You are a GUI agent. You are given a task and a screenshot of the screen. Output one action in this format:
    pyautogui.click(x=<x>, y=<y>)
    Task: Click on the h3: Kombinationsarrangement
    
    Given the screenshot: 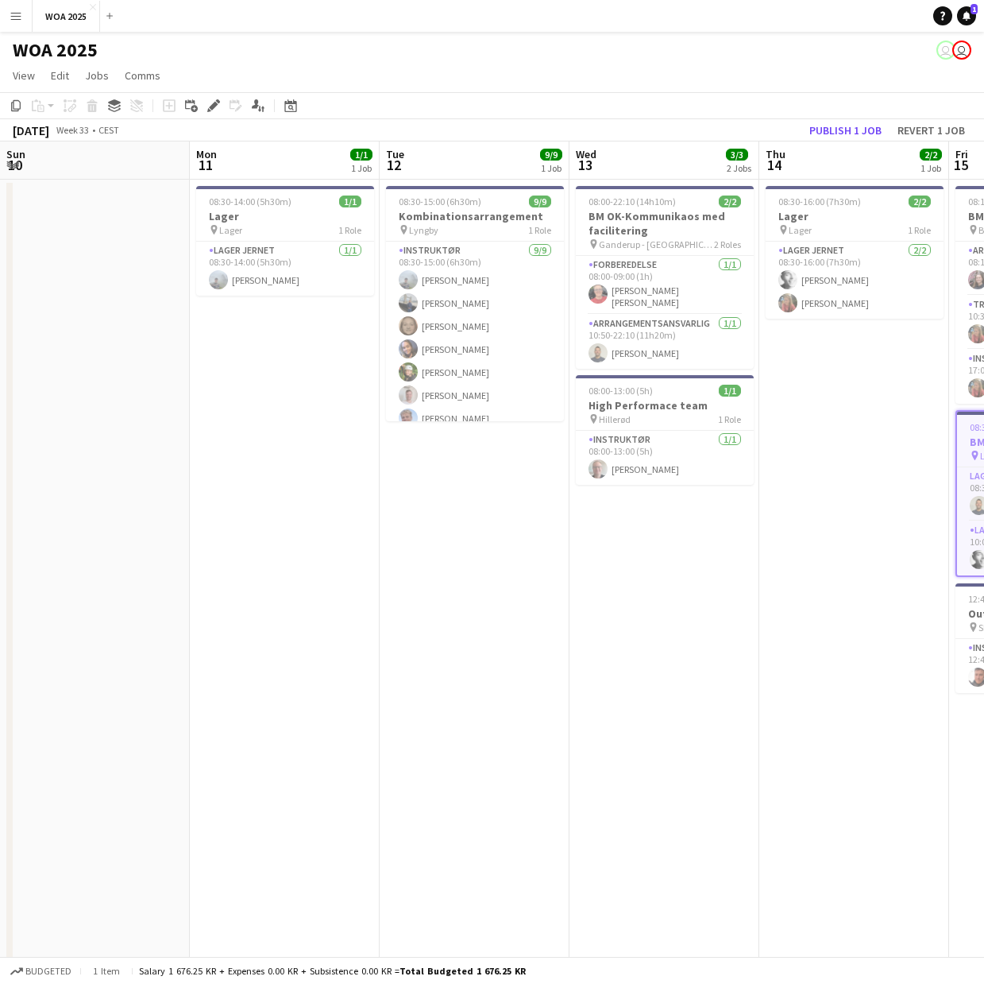 What is the action you would take?
    pyautogui.click(x=475, y=216)
    